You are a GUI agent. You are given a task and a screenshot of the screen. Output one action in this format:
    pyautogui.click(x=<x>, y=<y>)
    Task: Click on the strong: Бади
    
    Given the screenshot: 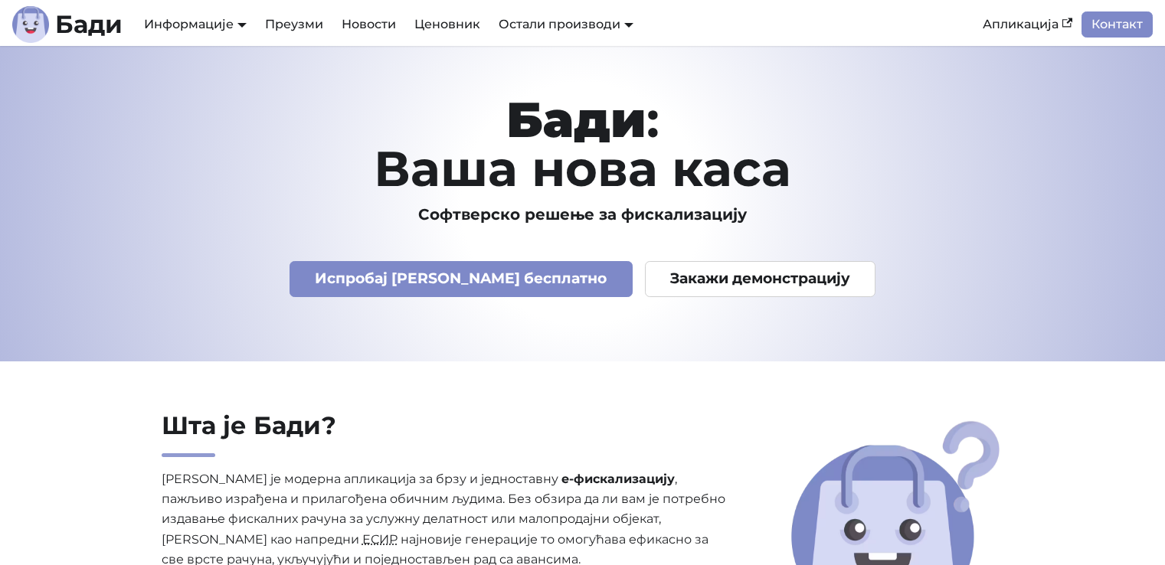 What is the action you would take?
    pyautogui.click(x=576, y=120)
    